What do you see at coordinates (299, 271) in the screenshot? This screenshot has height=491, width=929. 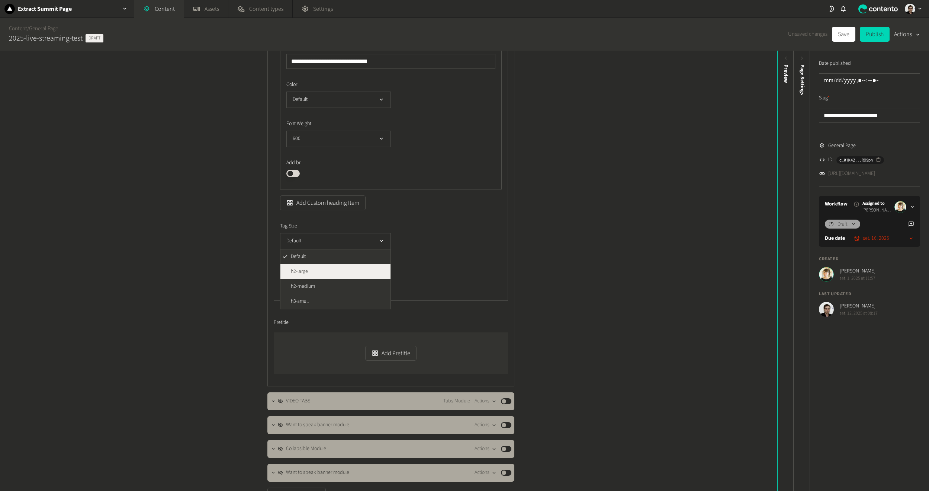 I see `span: h2-large` at bounding box center [299, 271].